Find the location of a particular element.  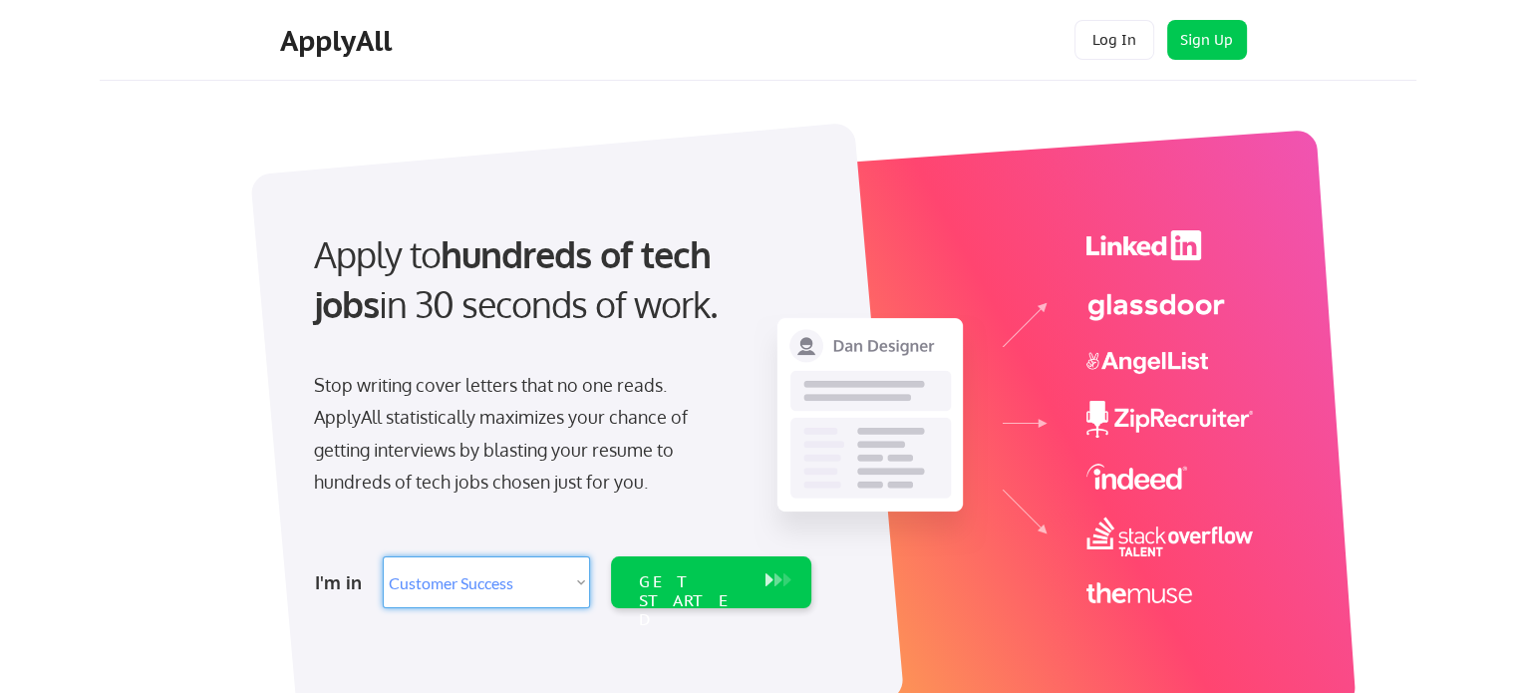

button: Sign Up is located at coordinates (1207, 40).